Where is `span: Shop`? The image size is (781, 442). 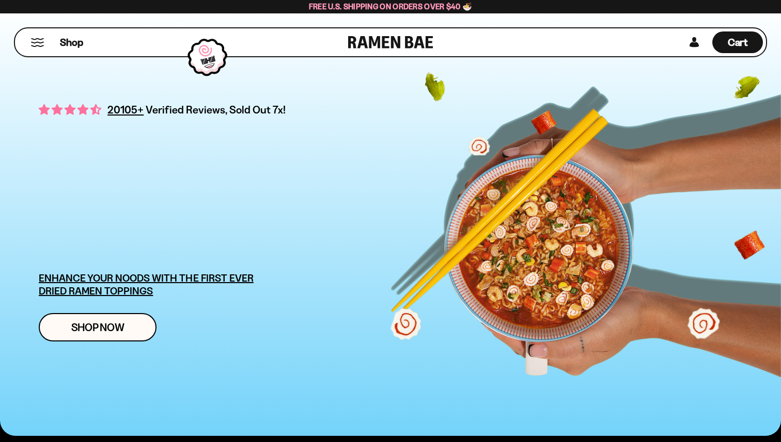 span: Shop is located at coordinates (71, 42).